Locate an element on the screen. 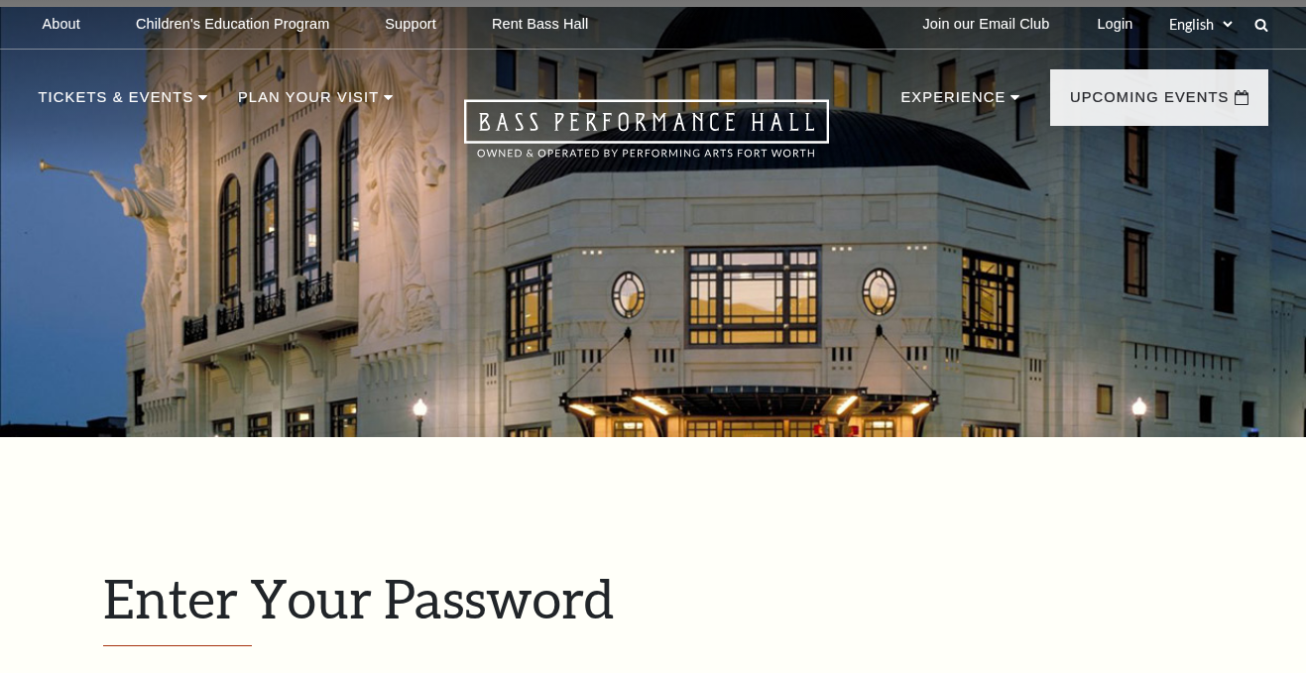 This screenshot has width=1306, height=673. p: Support is located at coordinates (411, 24).